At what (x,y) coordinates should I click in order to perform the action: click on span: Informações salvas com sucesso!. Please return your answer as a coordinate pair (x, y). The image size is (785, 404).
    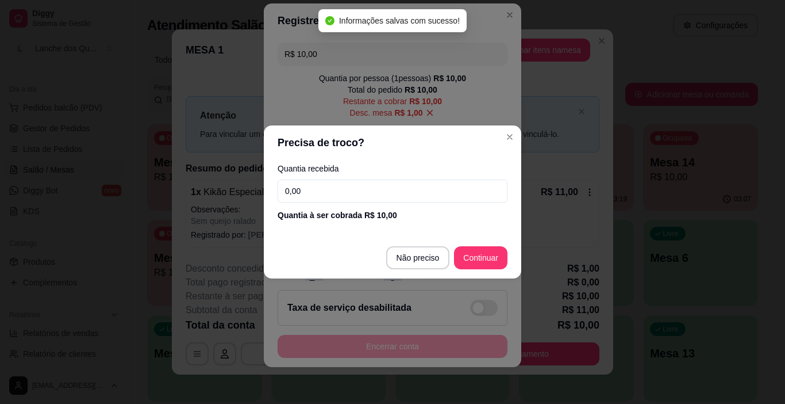
    Looking at the image, I should click on (399, 21).